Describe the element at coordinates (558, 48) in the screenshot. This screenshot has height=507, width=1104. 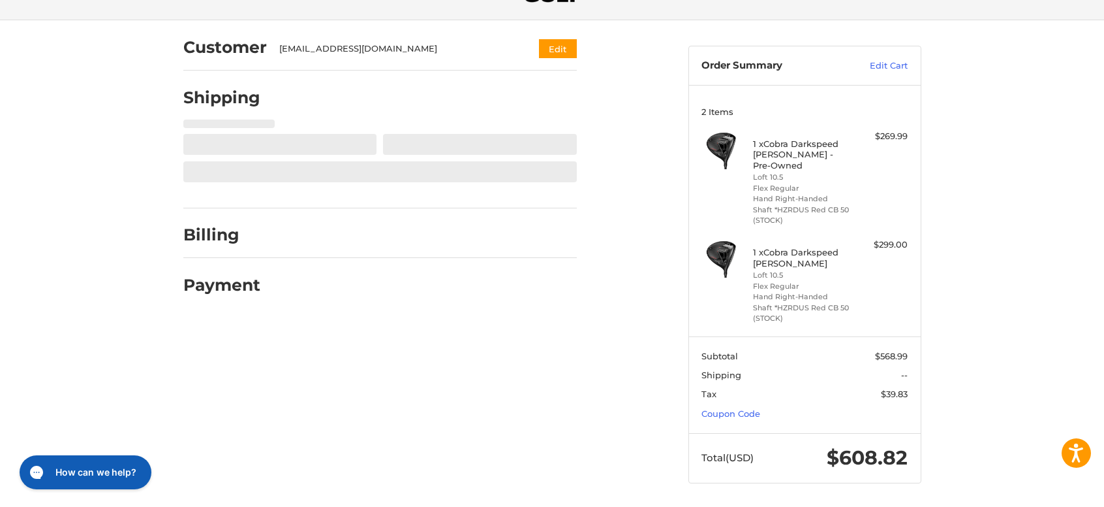
I see `button: Edit` at that location.